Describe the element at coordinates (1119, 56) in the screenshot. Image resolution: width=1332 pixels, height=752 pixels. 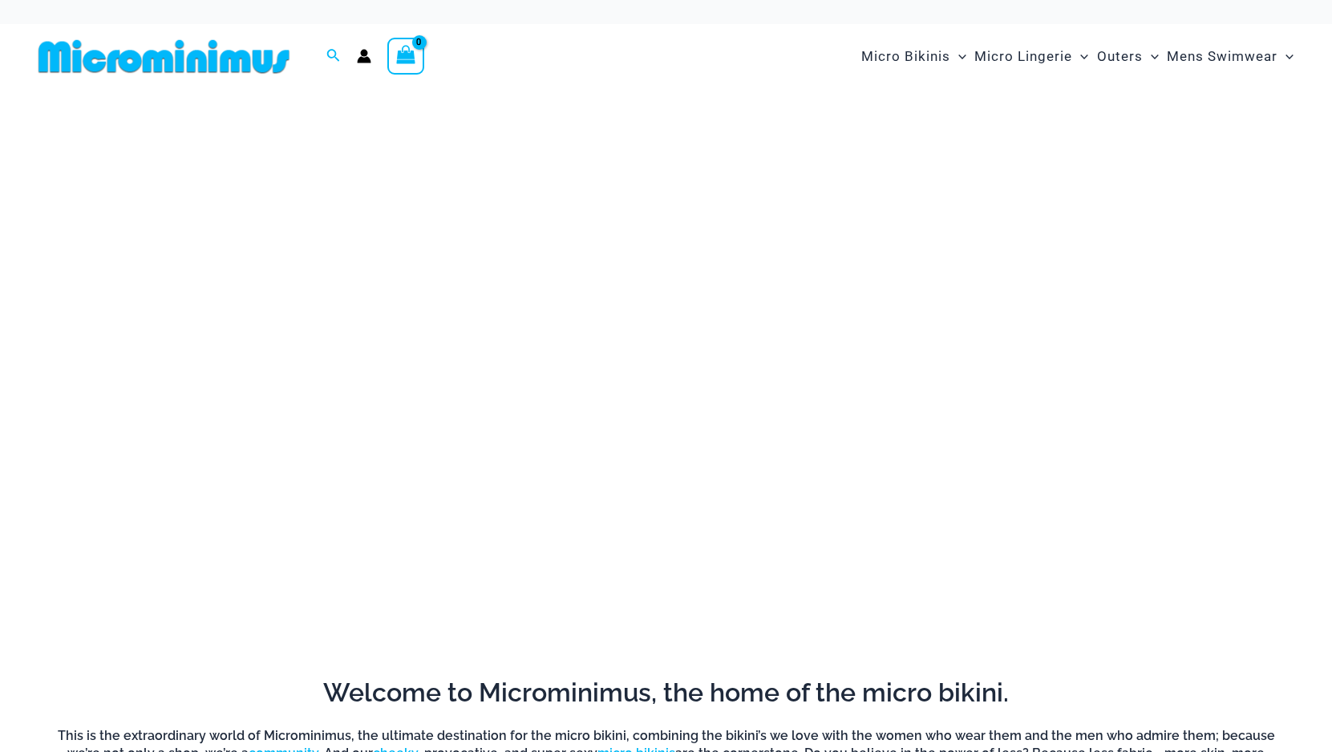
I see `span: Outers` at that location.